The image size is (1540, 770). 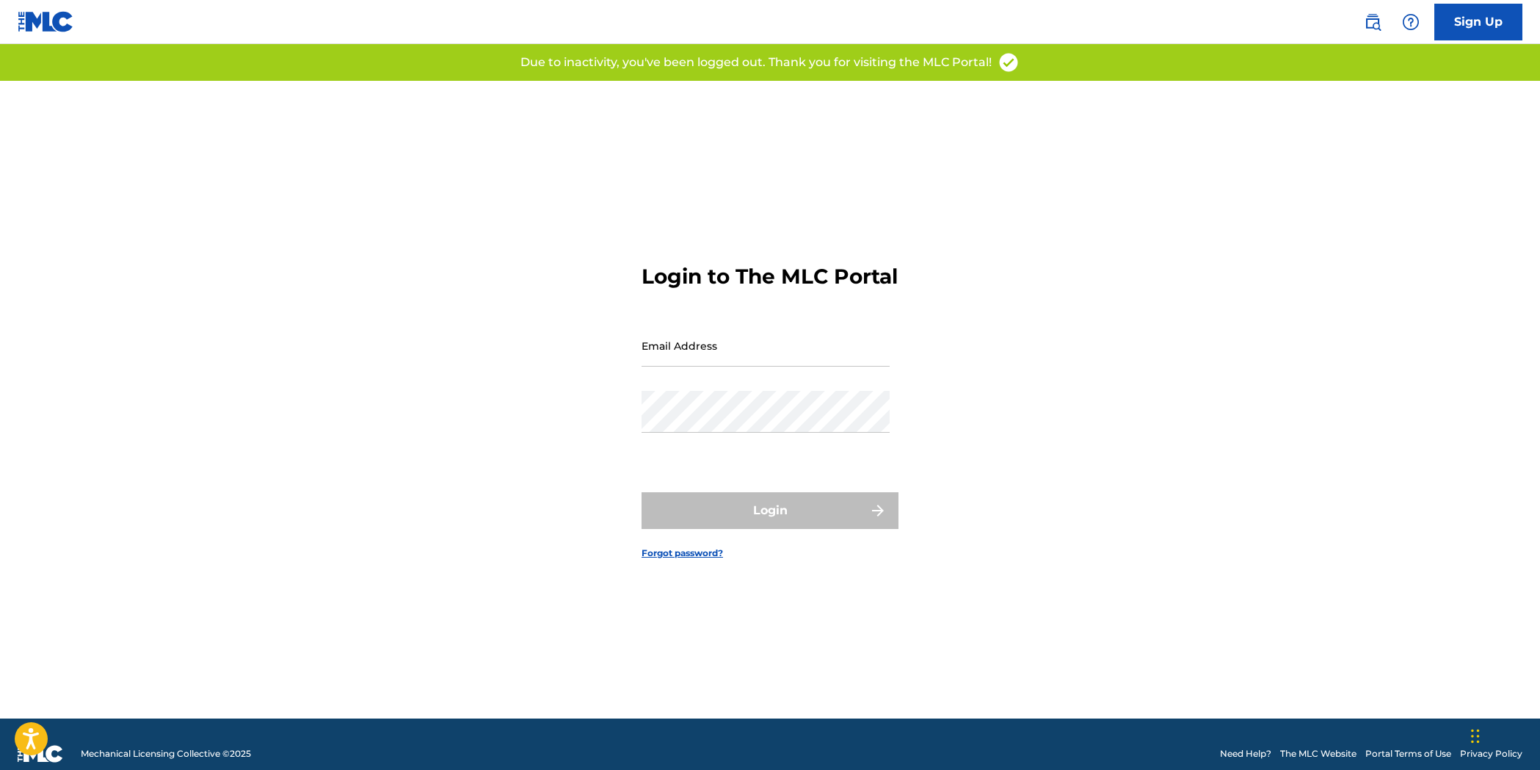 What do you see at coordinates (1479, 22) in the screenshot?
I see `a: Sign Up` at bounding box center [1479, 22].